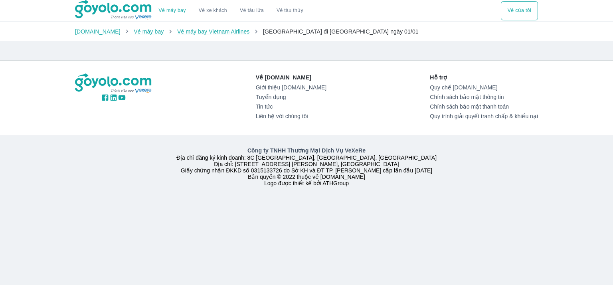 The height and width of the screenshot is (285, 613). What do you see at coordinates (291, 107) in the screenshot?
I see `a: Tin tức` at bounding box center [291, 107].